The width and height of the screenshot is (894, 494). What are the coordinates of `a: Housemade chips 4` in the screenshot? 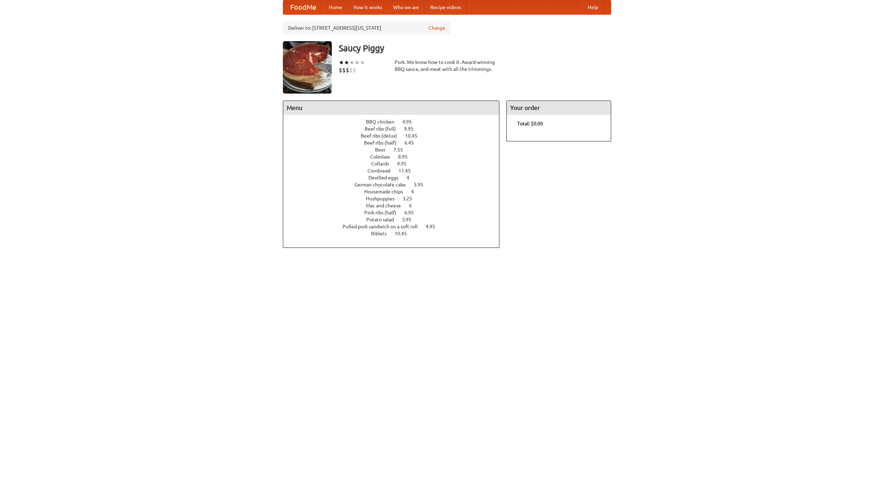 It's located at (395, 192).